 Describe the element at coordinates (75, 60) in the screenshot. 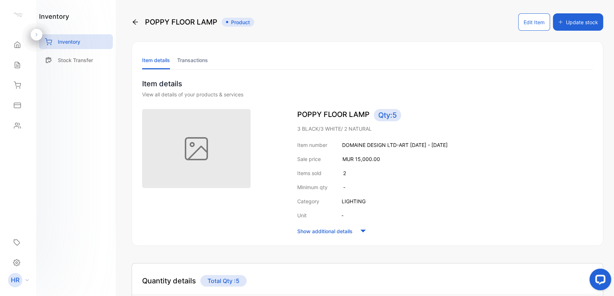

I see `p: Stock Transfer` at that location.